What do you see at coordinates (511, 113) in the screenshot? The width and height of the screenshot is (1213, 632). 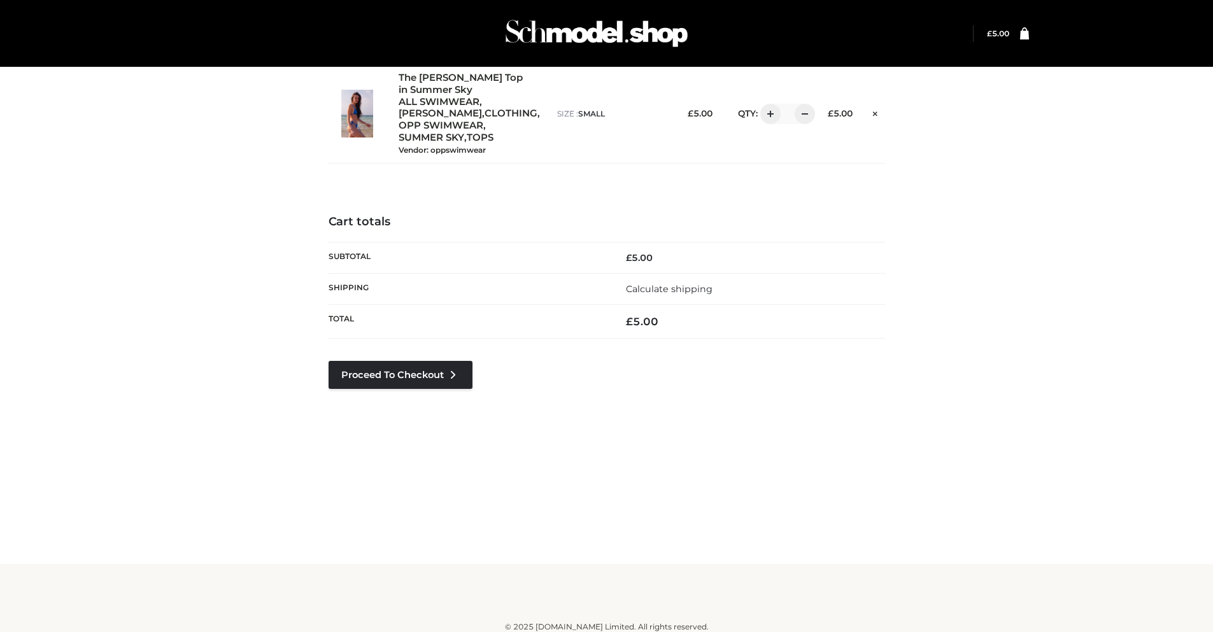 I see `a: CLOTHING` at bounding box center [511, 113].